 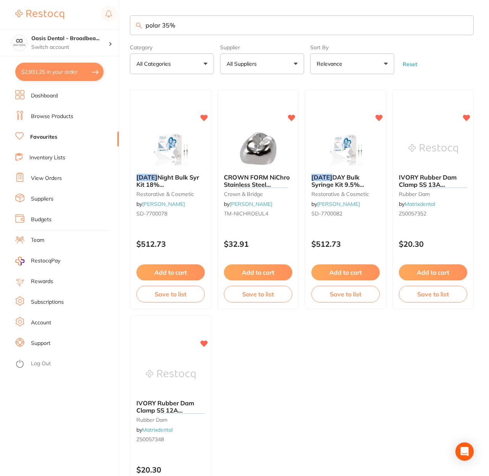 I want to click on span: SD-7700078, so click(x=152, y=214).